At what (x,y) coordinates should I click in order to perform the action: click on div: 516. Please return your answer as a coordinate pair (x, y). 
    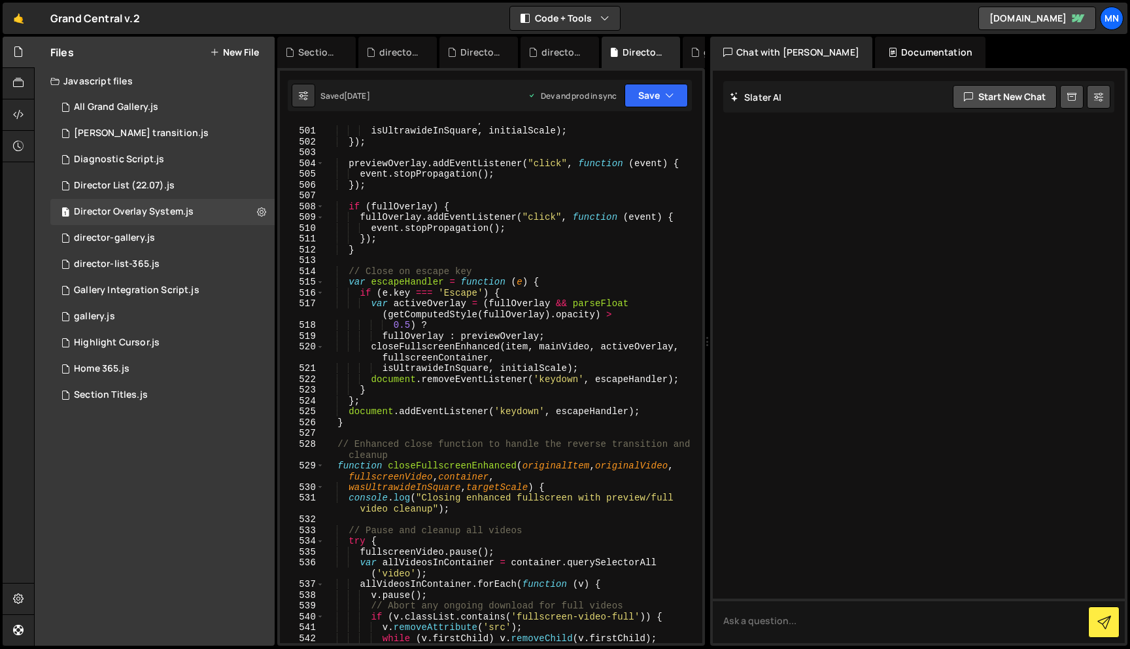
    Looking at the image, I should click on (302, 293).